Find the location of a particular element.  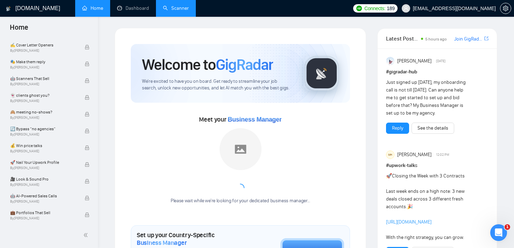

img: logo is located at coordinates (8, 9).